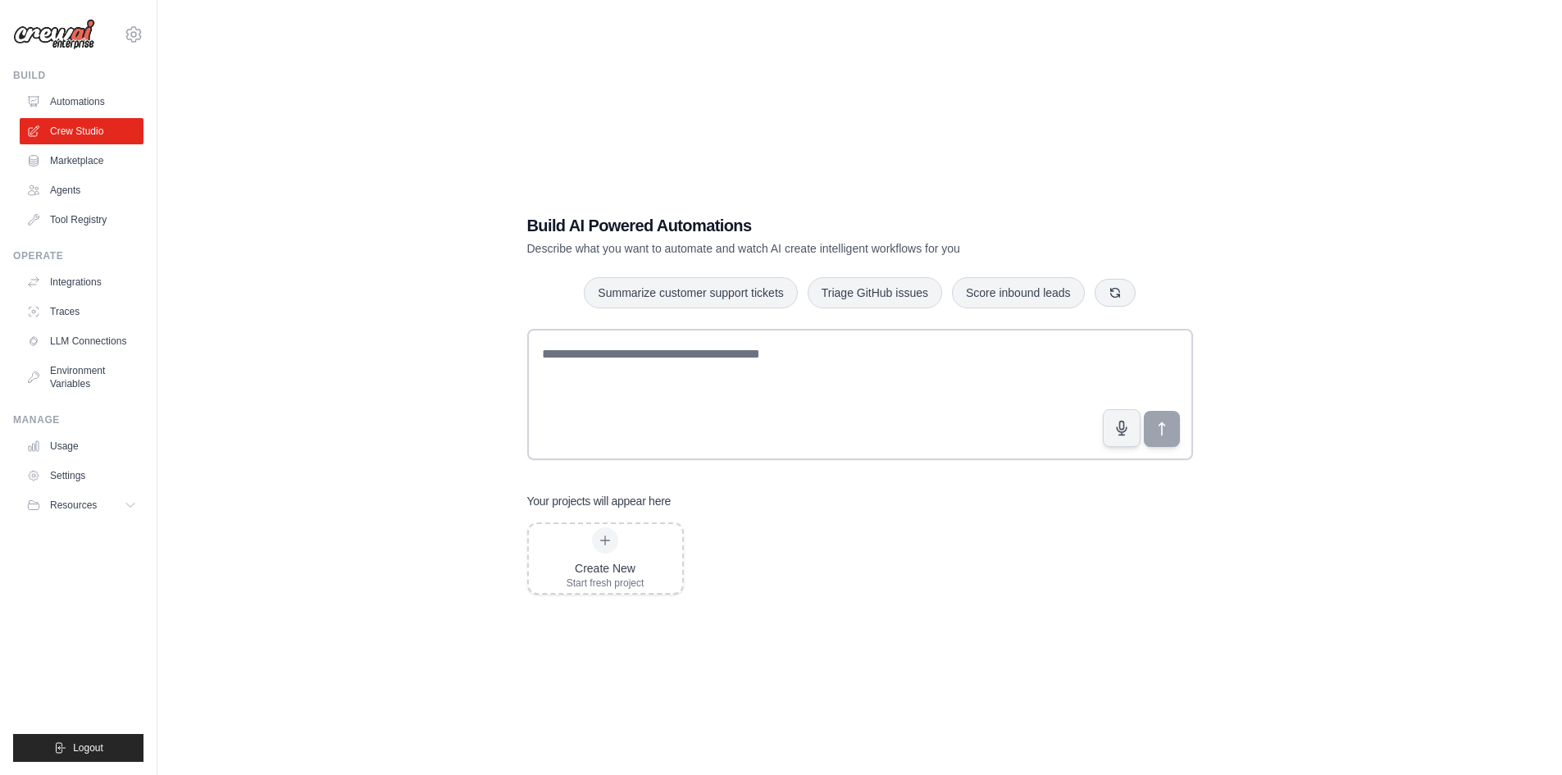 The image size is (1562, 775). Describe the element at coordinates (73, 505) in the screenshot. I see `span: Resources` at that location.